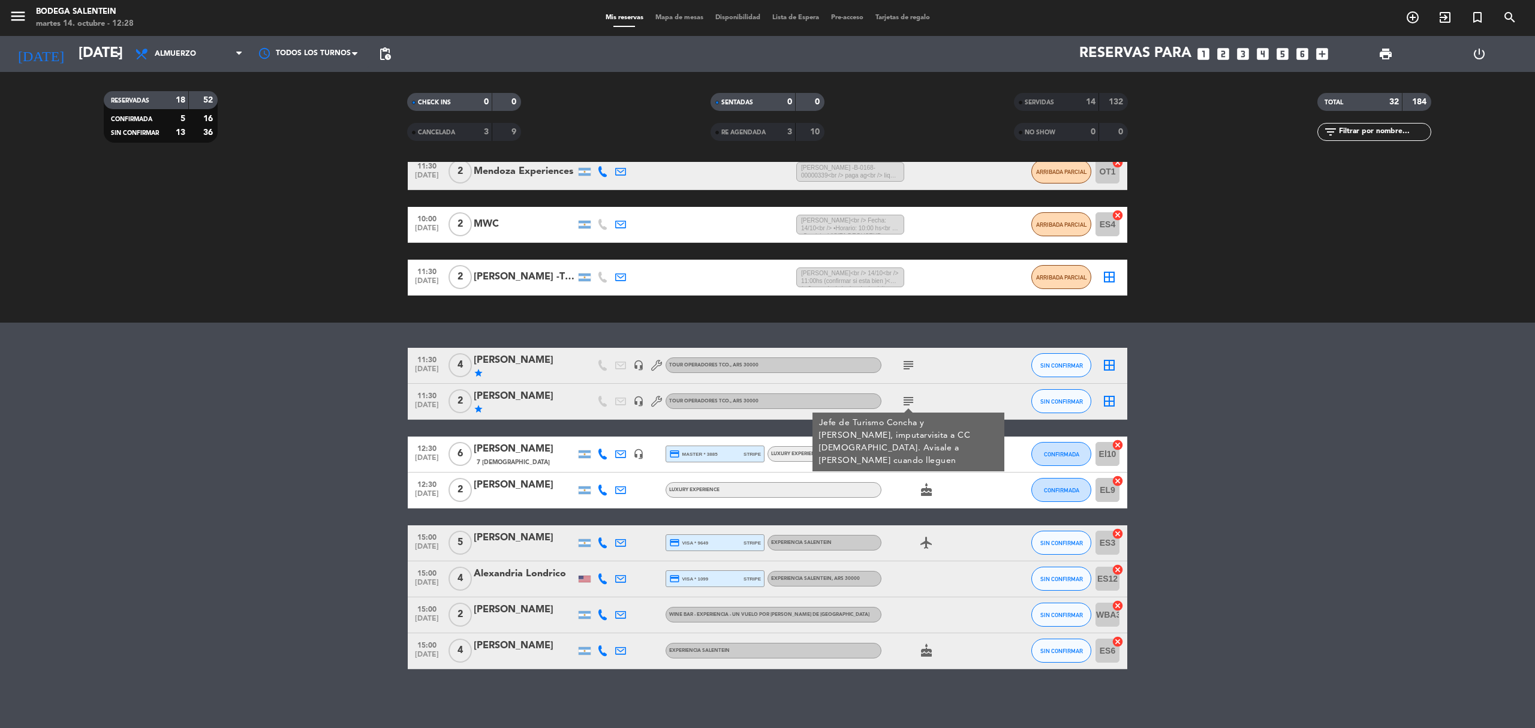 This screenshot has width=1535, height=728. What do you see at coordinates (1282, 54) in the screenshot?
I see `i: looks_5` at bounding box center [1282, 54].